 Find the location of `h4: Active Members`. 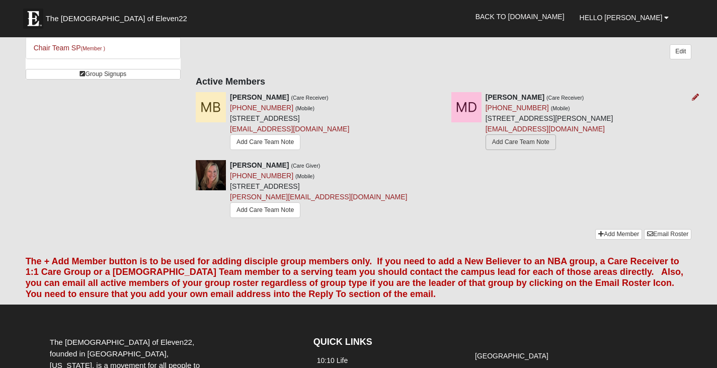

h4: Active Members is located at coordinates (443, 82).